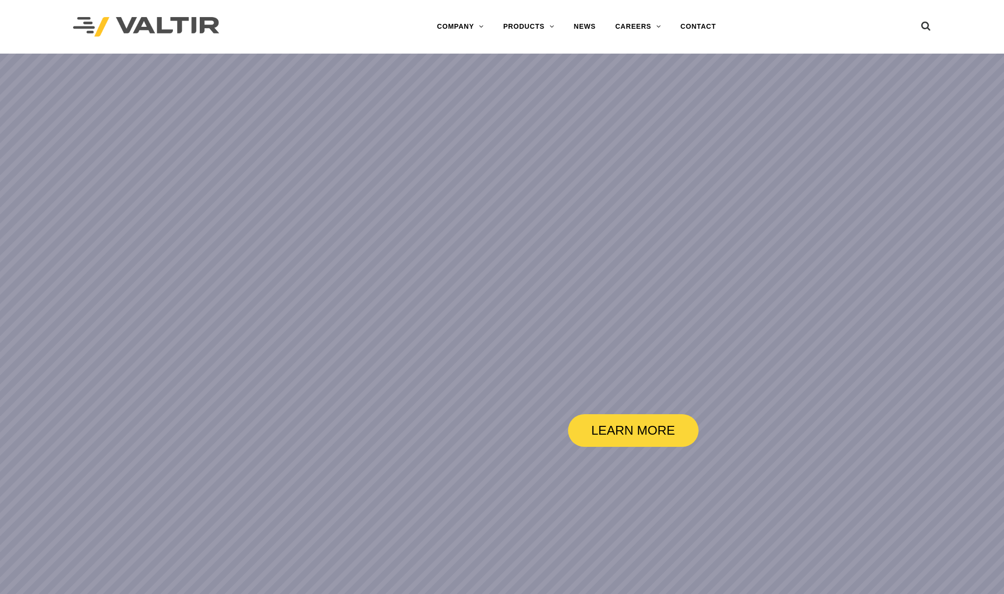 The width and height of the screenshot is (1004, 594). Describe the element at coordinates (698, 27) in the screenshot. I see `a: CONTACT` at that location.